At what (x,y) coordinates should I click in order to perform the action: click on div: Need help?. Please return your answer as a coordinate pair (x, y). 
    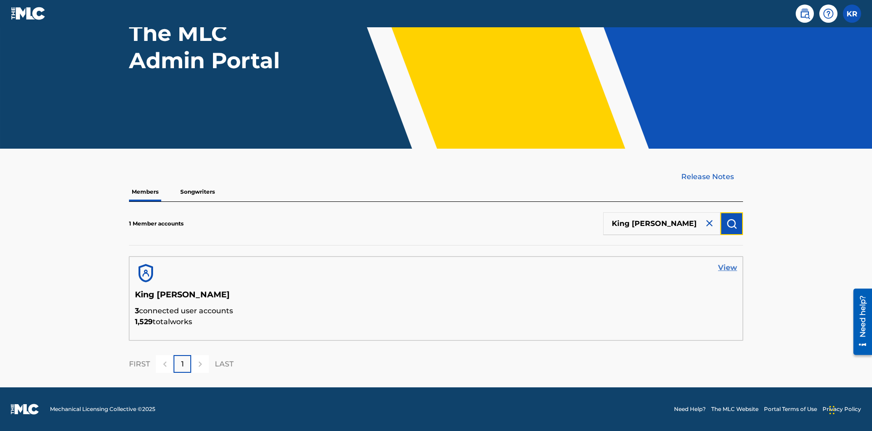
    Looking at the image, I should click on (16, 32).